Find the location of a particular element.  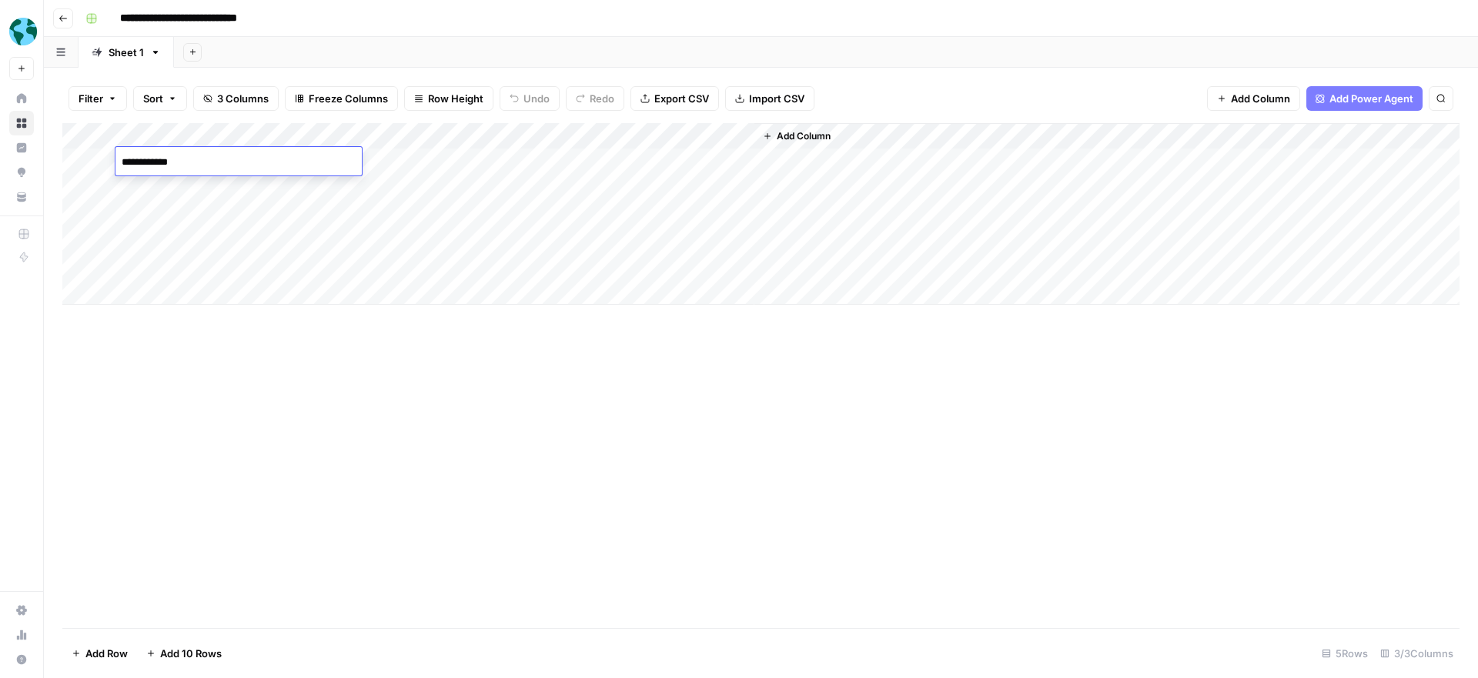

a: Home is located at coordinates (22, 99).